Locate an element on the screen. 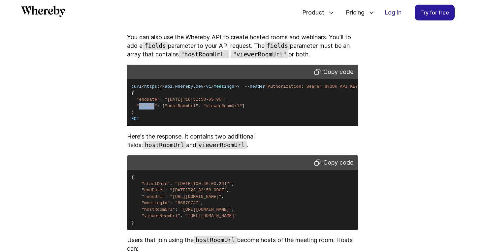 This screenshot has height=251, width=485. a: Log in is located at coordinates (393, 13).